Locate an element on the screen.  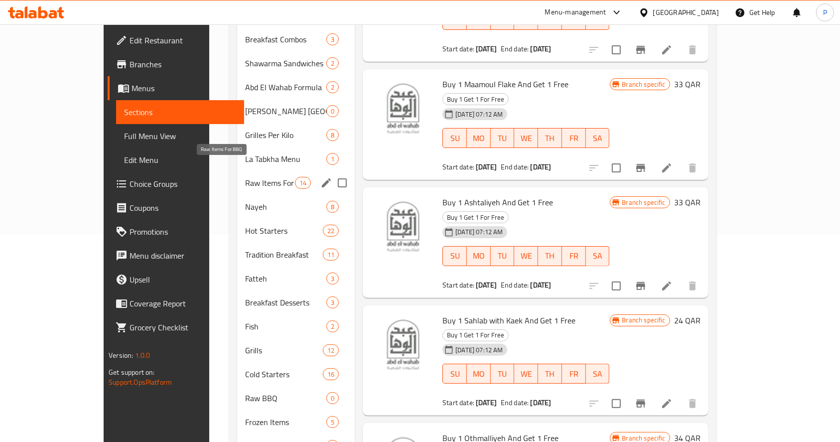
a: Choice Groups is located at coordinates (176, 184).